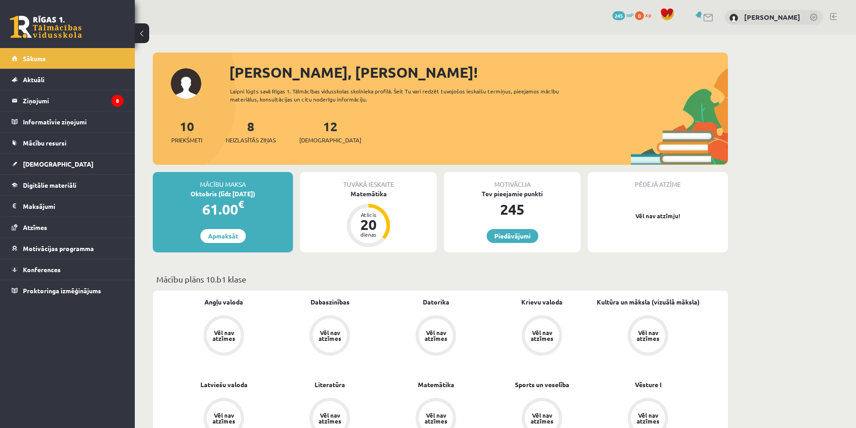  Describe the element at coordinates (542, 385) in the screenshot. I see `a: Sports un veselība` at that location.